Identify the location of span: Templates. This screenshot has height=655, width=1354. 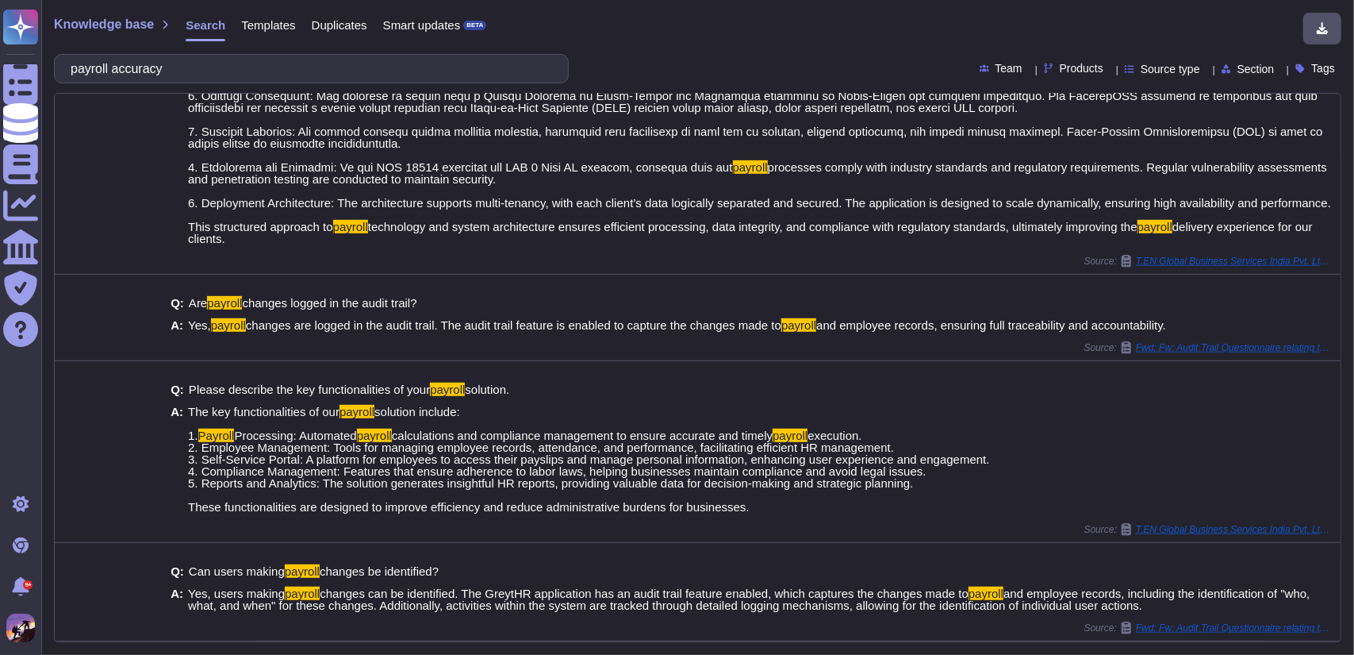
(268, 25).